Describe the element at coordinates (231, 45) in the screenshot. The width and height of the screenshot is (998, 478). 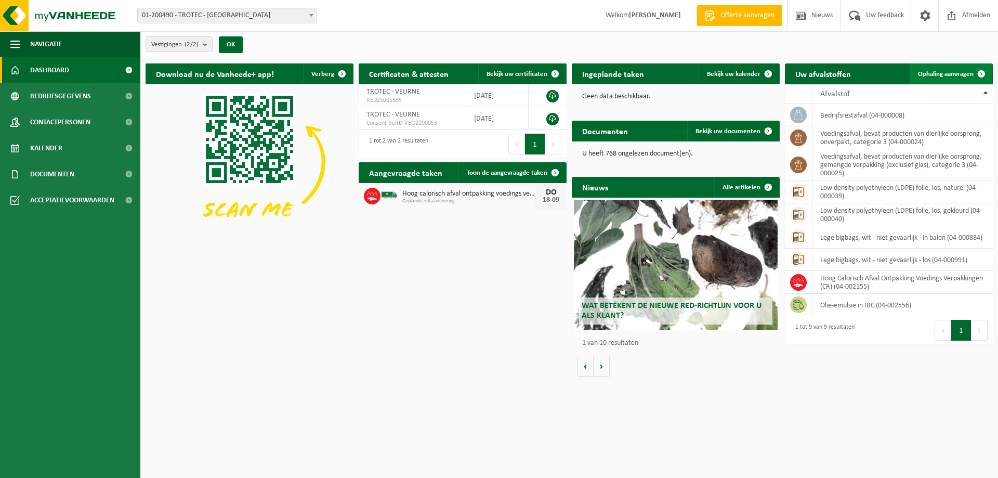
I see `button: OK` at that location.